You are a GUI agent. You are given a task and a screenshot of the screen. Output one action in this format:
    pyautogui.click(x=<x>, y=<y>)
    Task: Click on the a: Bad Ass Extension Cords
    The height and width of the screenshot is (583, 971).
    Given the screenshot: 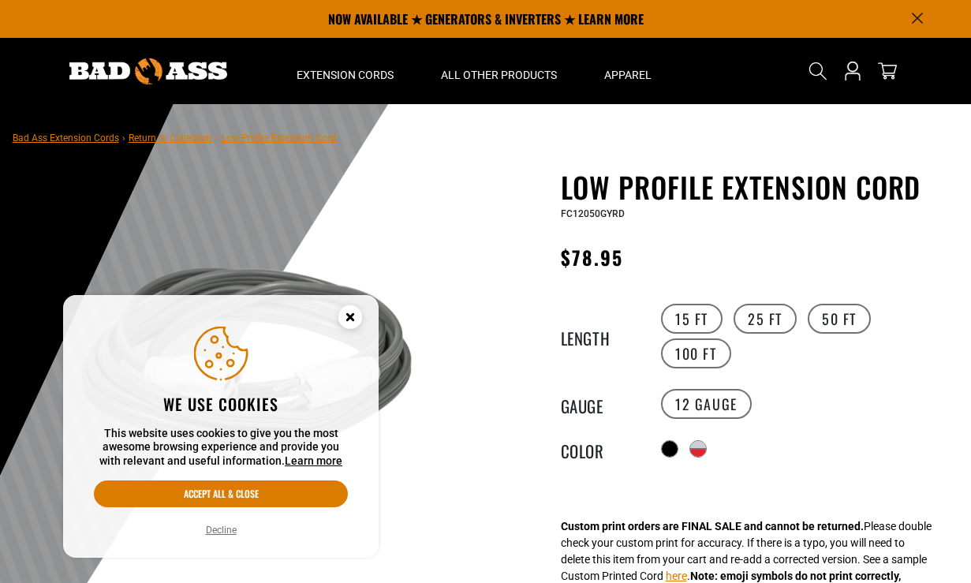 What is the action you would take?
    pyautogui.click(x=65, y=138)
    